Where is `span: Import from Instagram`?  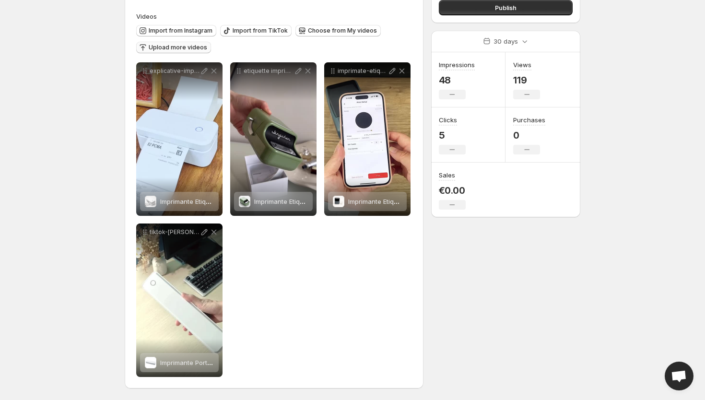 span: Import from Instagram is located at coordinates (180, 31).